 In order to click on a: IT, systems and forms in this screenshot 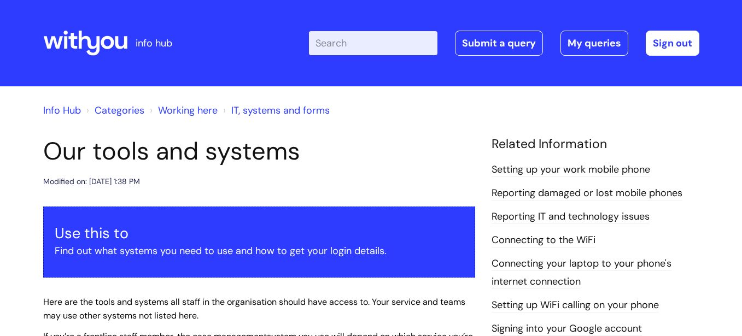, I will do `click(280, 110)`.